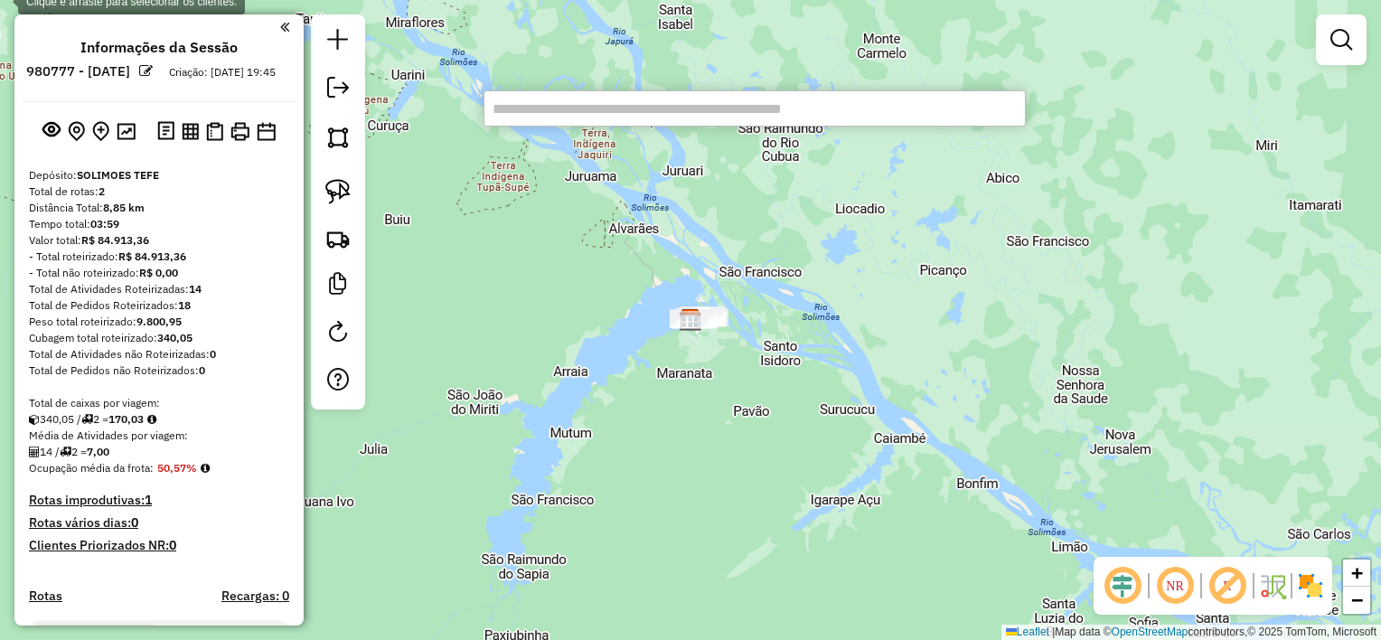 Image resolution: width=1381 pixels, height=640 pixels. What do you see at coordinates (190, 130) in the screenshot?
I see `button: Visualizar relatório de Roteirização` at bounding box center [190, 130].